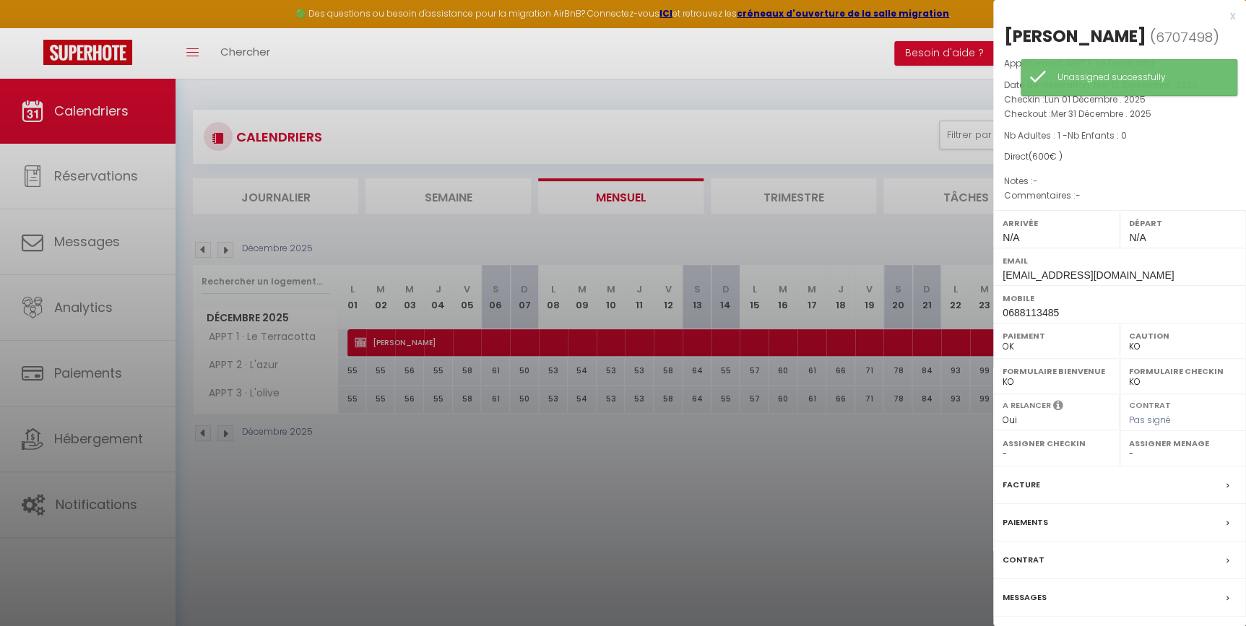 This screenshot has height=626, width=1246. I want to click on label: Facture, so click(1021, 485).